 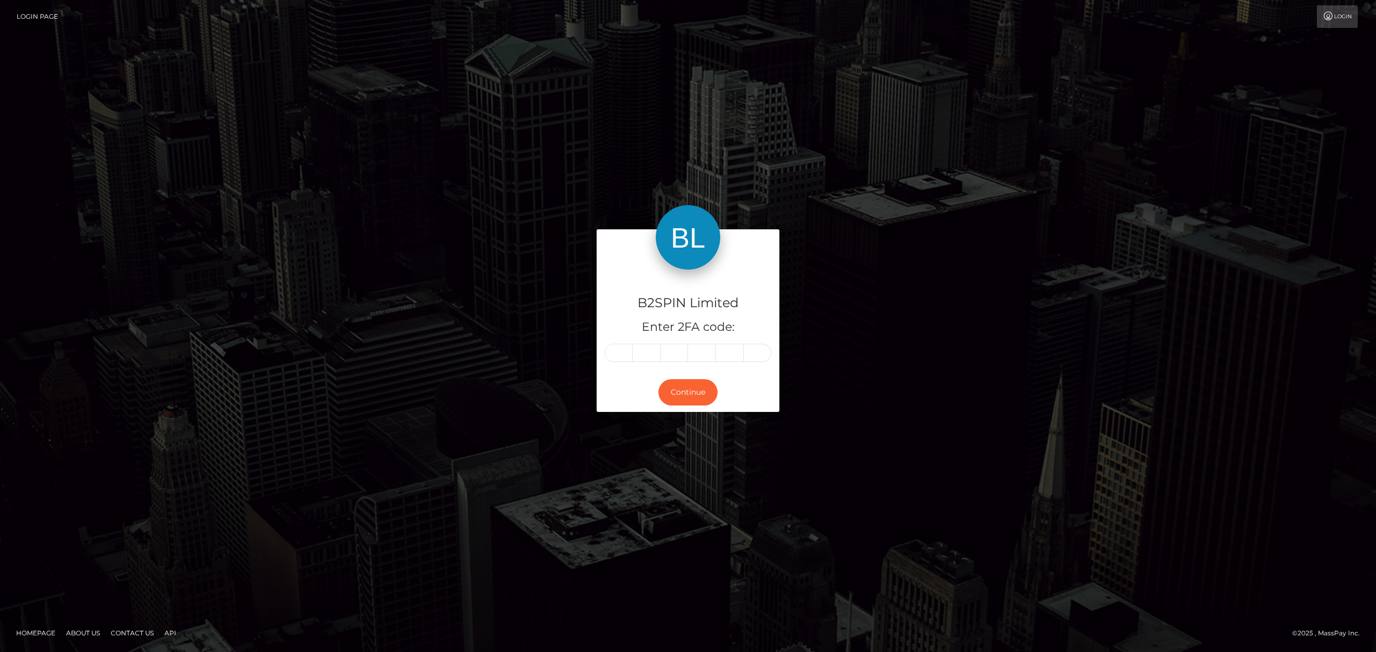 I want to click on div: © 2025 , MassPay Inc., so click(x=1329, y=634).